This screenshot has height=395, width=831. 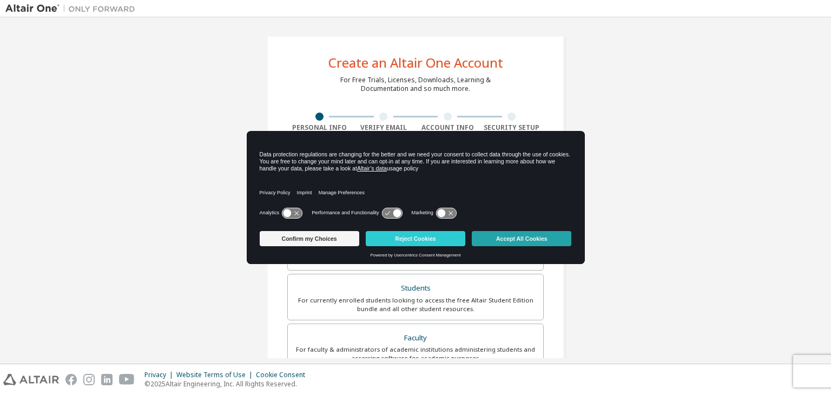 What do you see at coordinates (415, 305) in the screenshot?
I see `div: For currently enrolled students looking to access the free Altair Student Edition bundle and all ...` at bounding box center [415, 305].